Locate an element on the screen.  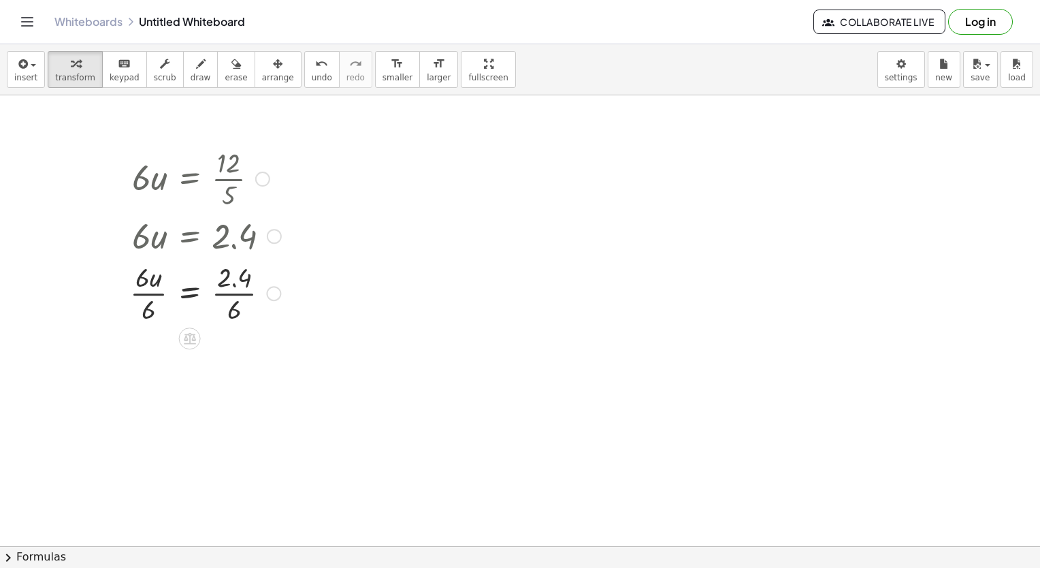
span: Collaborate Live is located at coordinates (880, 22).